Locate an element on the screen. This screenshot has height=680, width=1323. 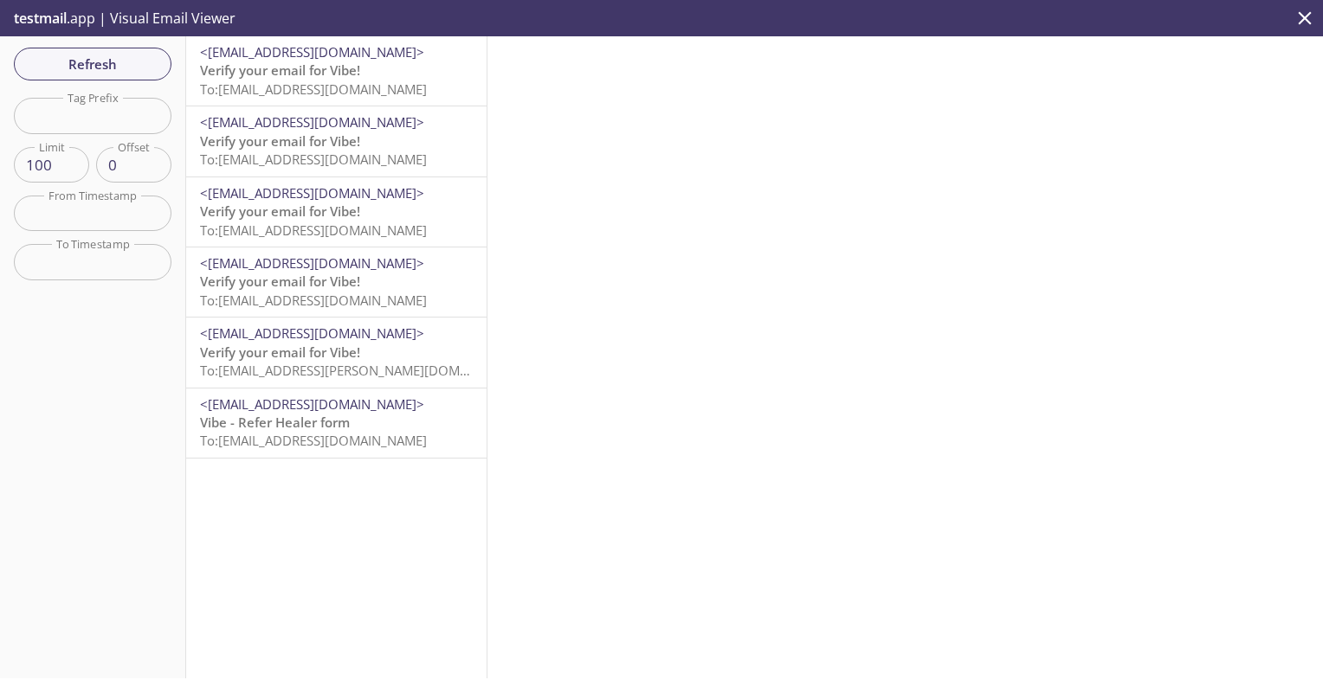
button: Refresh is located at coordinates (93, 64).